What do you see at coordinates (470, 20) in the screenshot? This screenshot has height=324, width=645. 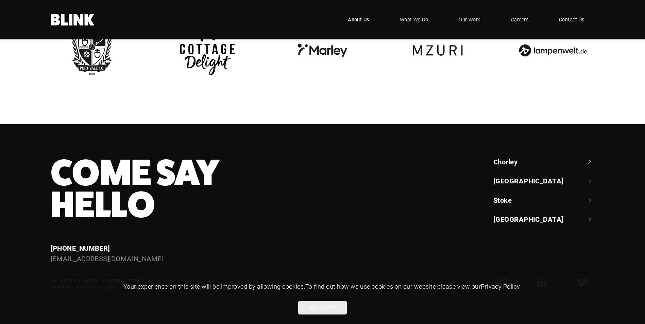 I see `span: Our Work` at bounding box center [470, 20].